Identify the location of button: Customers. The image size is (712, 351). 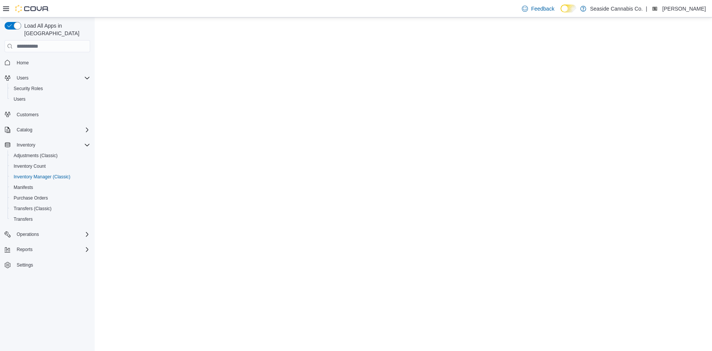
(47, 114).